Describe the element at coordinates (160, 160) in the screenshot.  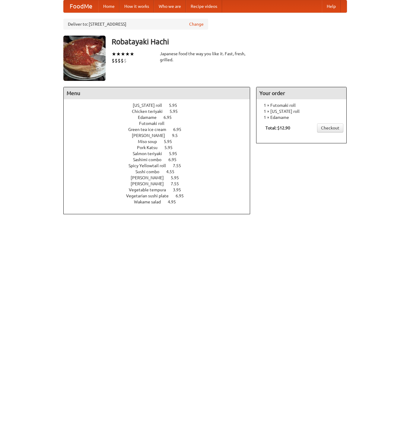
I see `a: Sashimi combo 6.95` at that location.